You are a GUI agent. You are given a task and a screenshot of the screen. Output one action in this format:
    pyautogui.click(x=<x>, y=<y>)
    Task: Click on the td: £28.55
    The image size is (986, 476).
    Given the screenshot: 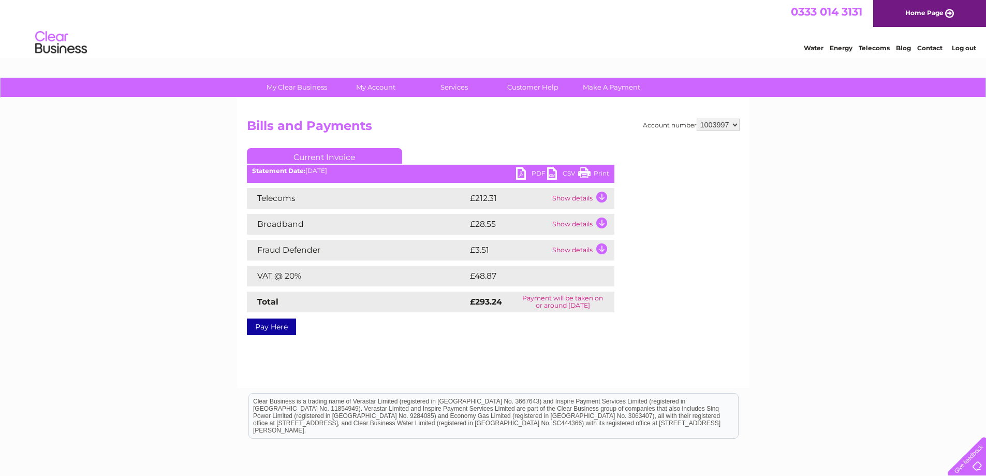 What is the action you would take?
    pyautogui.click(x=508, y=224)
    